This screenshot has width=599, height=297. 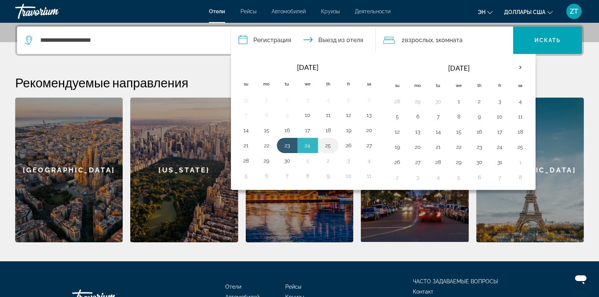 I want to click on button: День 4, so click(x=521, y=101).